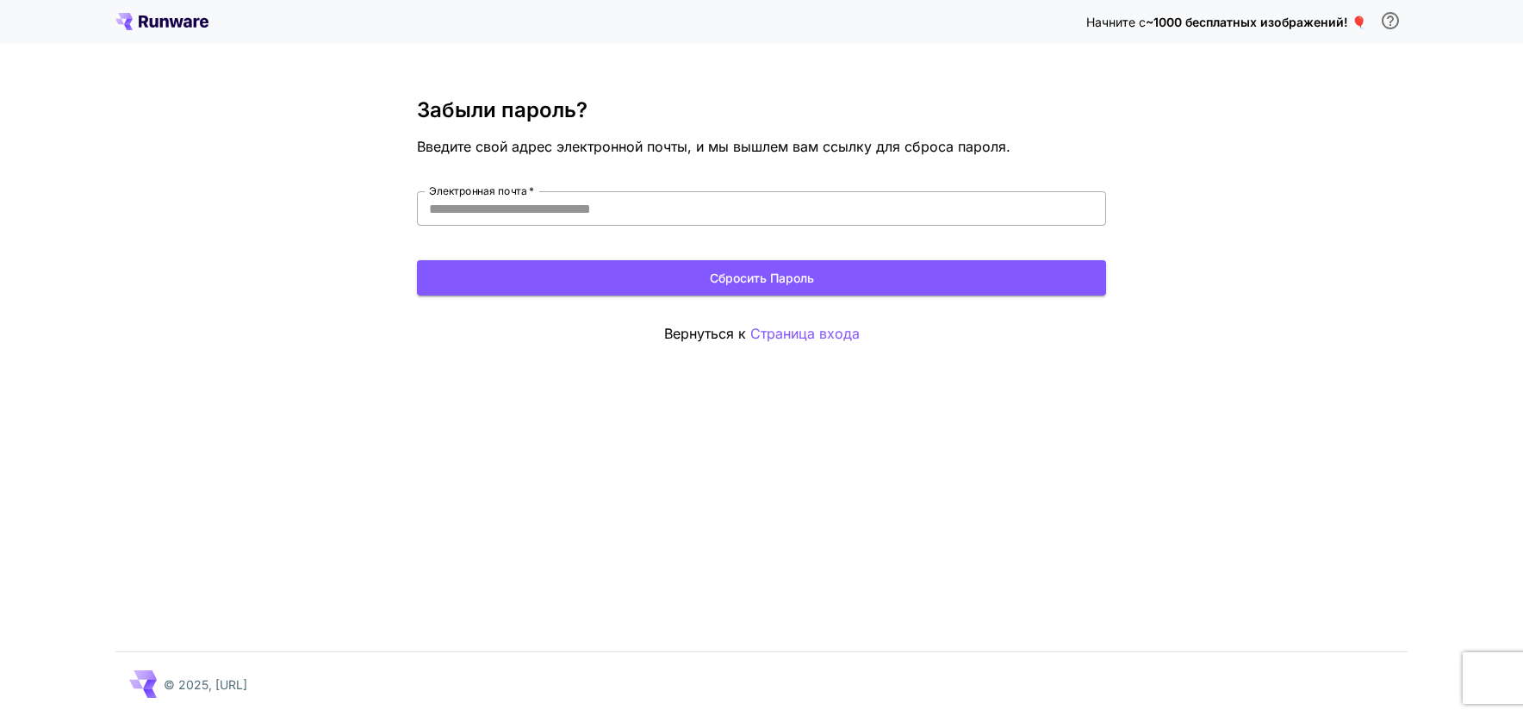  What do you see at coordinates (762, 277) in the screenshot?
I see `button: Сбросить пароль` at bounding box center [762, 277].